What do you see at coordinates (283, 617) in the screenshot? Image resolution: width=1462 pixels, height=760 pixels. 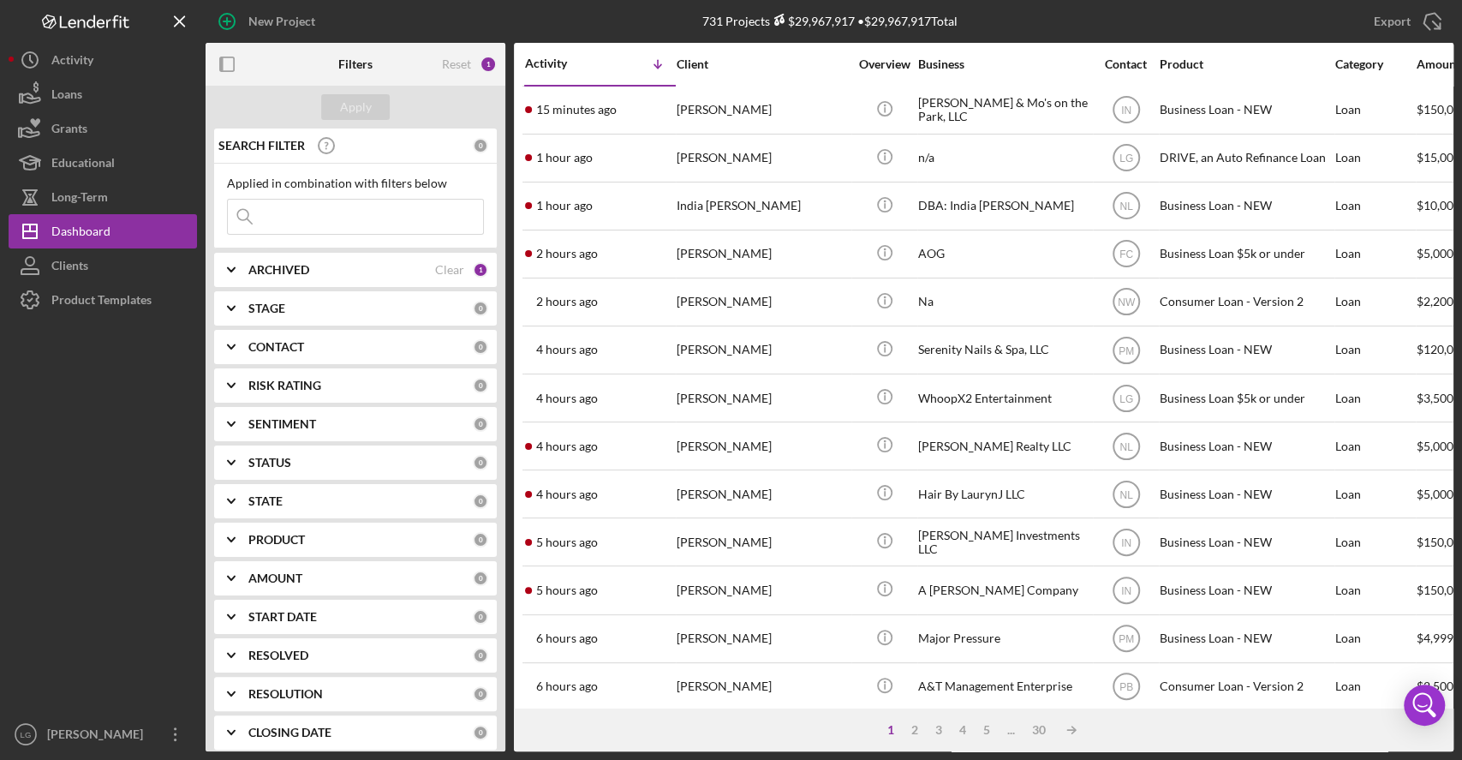 I see `b: START DATE` at bounding box center [283, 617].